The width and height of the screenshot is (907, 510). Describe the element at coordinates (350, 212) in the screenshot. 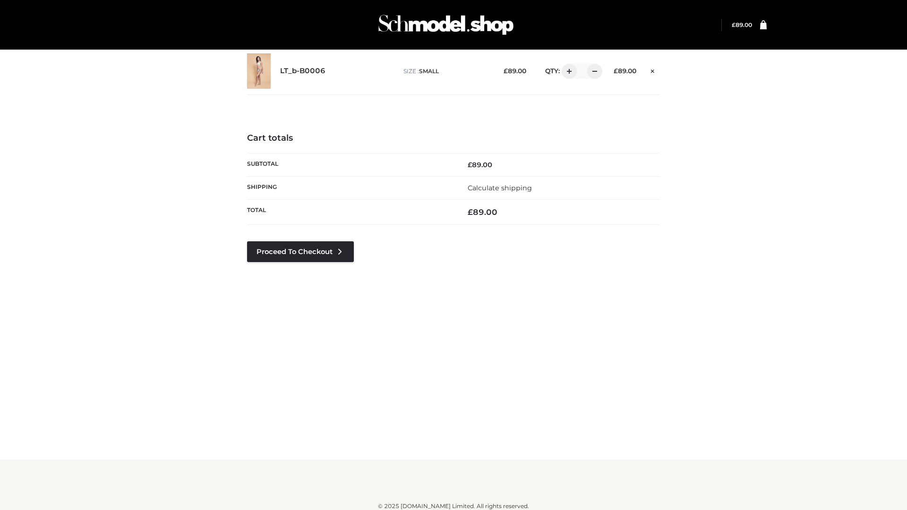

I see `th: Total` at that location.